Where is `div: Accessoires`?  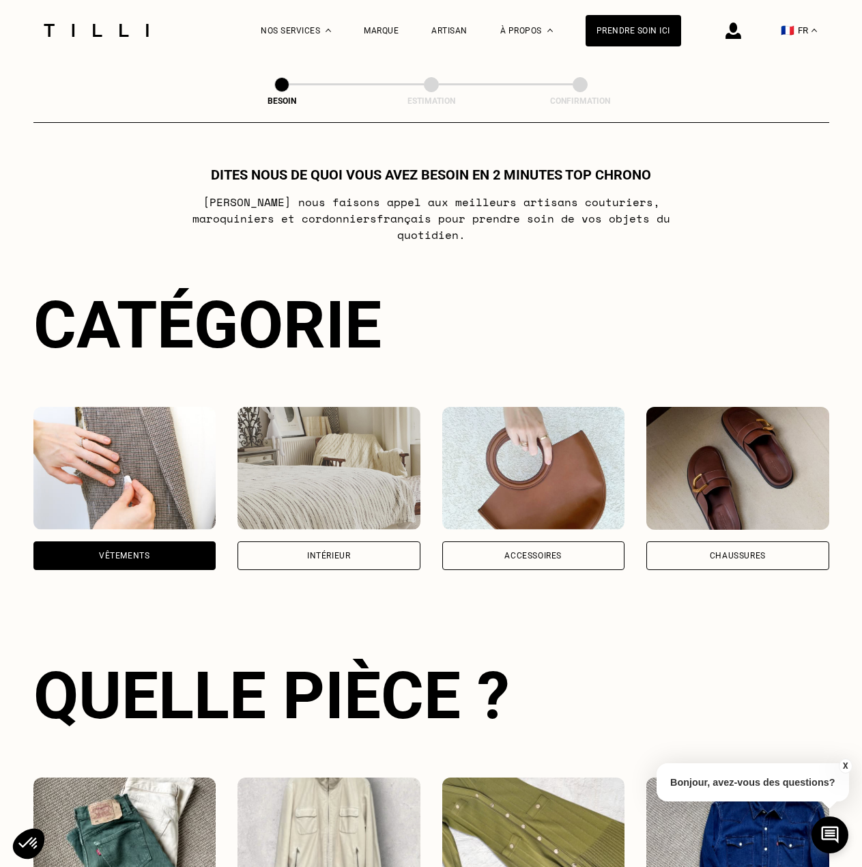 div: Accessoires is located at coordinates (533, 556).